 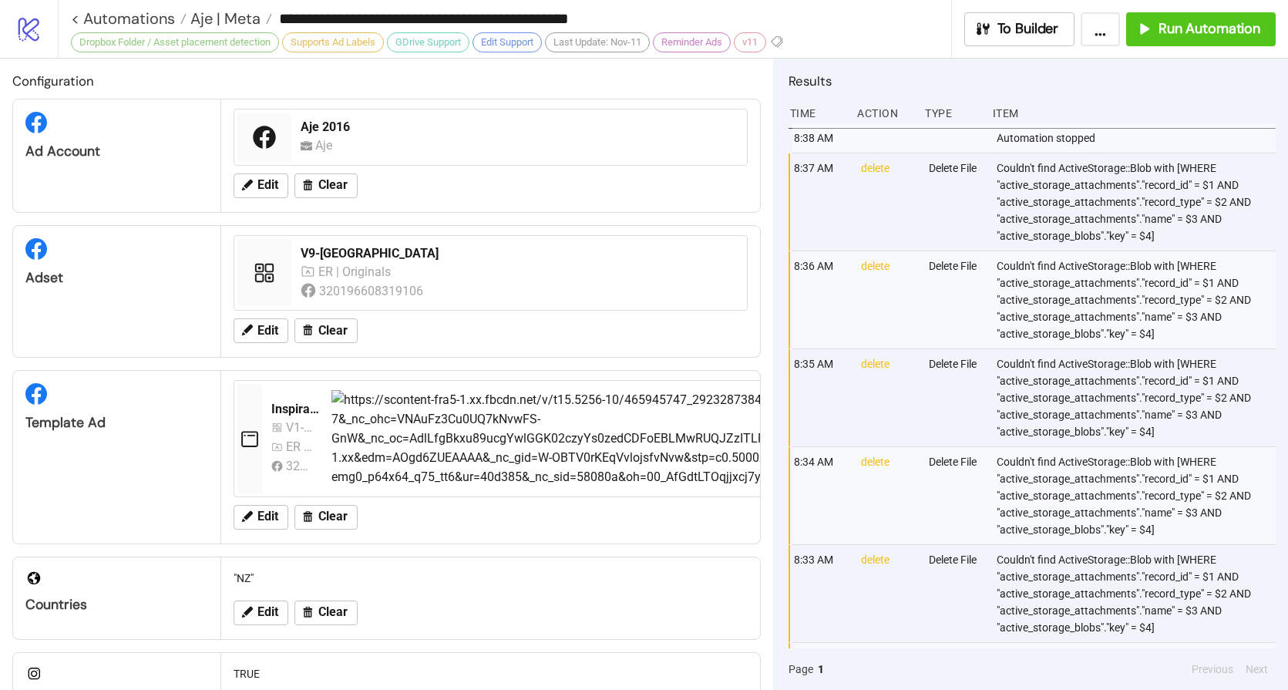 What do you see at coordinates (952, 113) in the screenshot?
I see `div: Type` at bounding box center [952, 113].